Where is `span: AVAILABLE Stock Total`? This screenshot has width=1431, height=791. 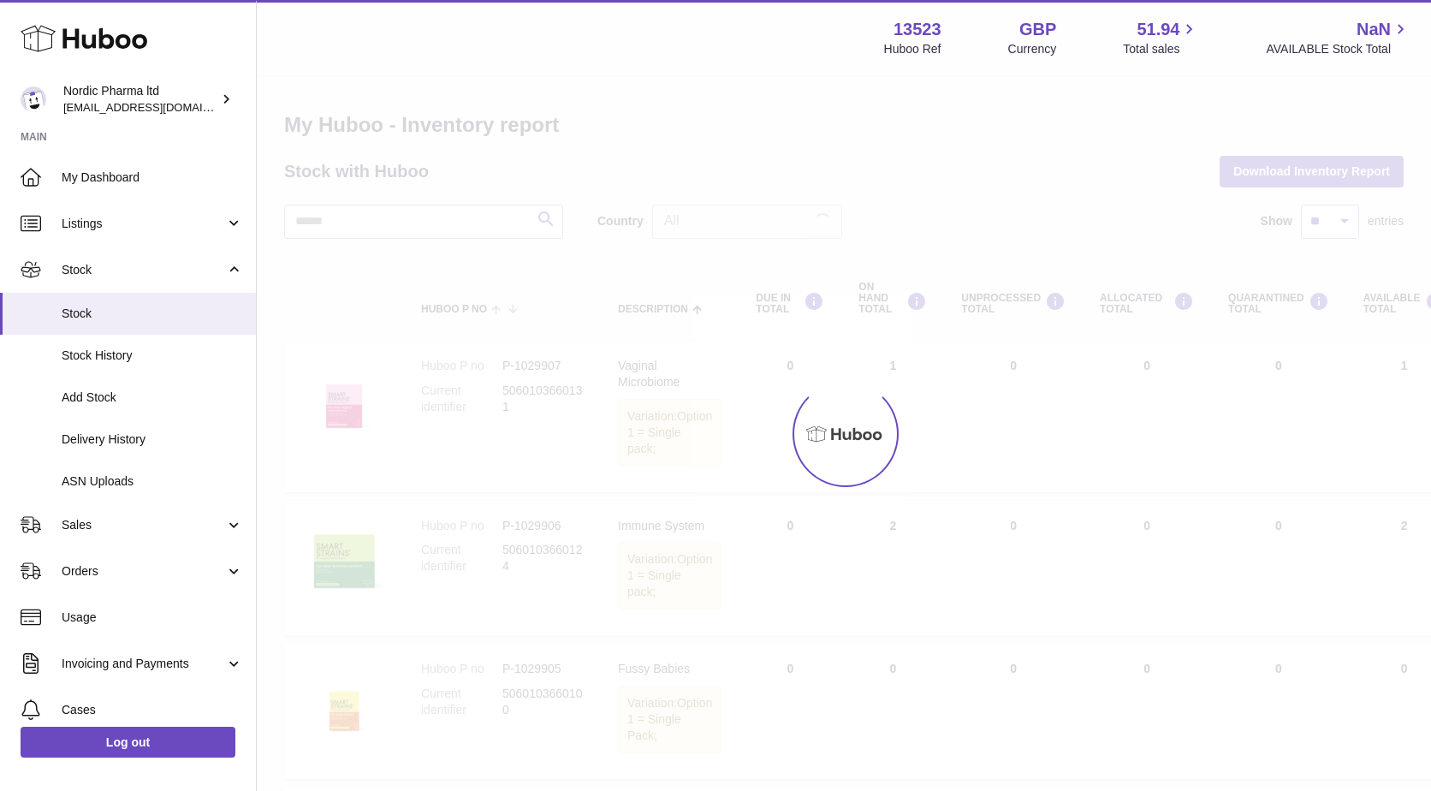 span: AVAILABLE Stock Total is located at coordinates (1338, 49).